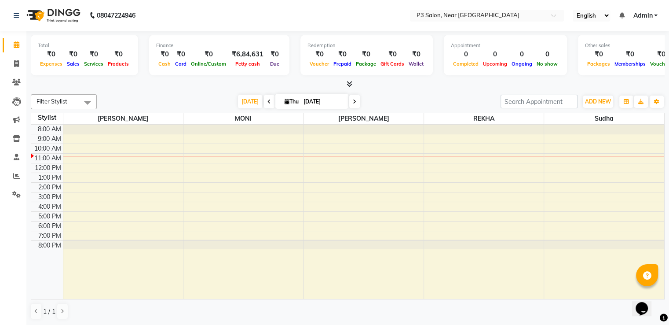 Image resolution: width=669 pixels, height=325 pixels. What do you see at coordinates (50, 197) in the screenshot?
I see `div: 3:00 PM` at bounding box center [50, 197].